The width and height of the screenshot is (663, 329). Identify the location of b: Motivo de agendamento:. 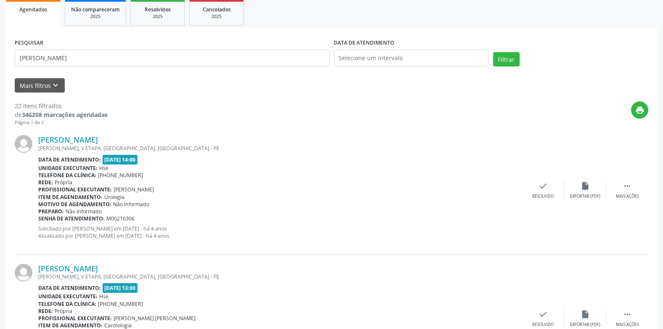
(75, 204).